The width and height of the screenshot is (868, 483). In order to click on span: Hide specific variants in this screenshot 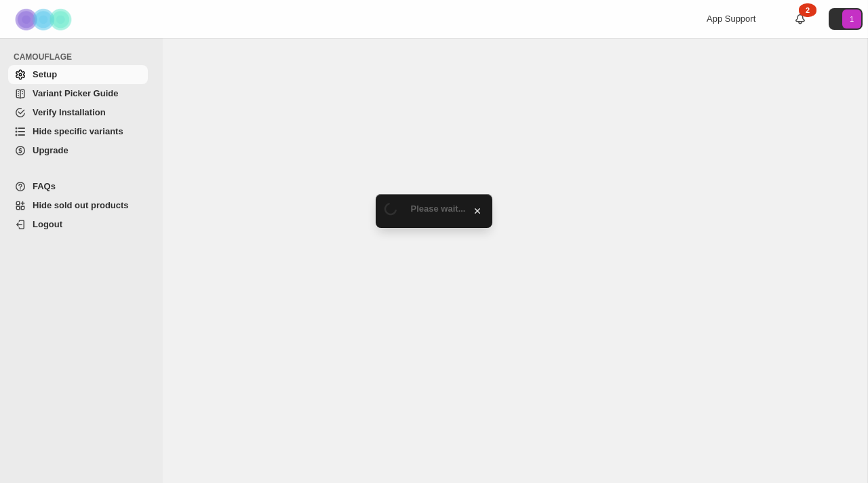, I will do `click(78, 131)`.